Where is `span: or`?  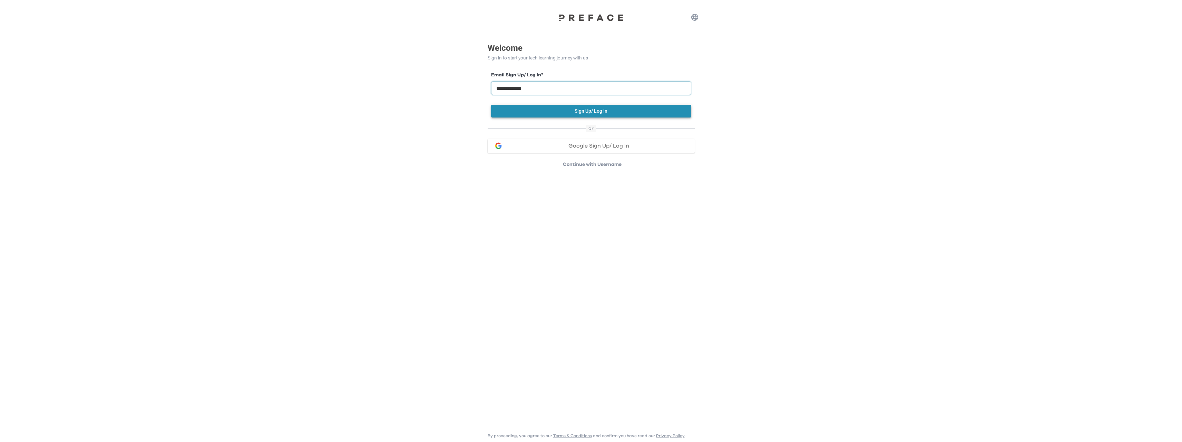 span: or is located at coordinates (591, 128).